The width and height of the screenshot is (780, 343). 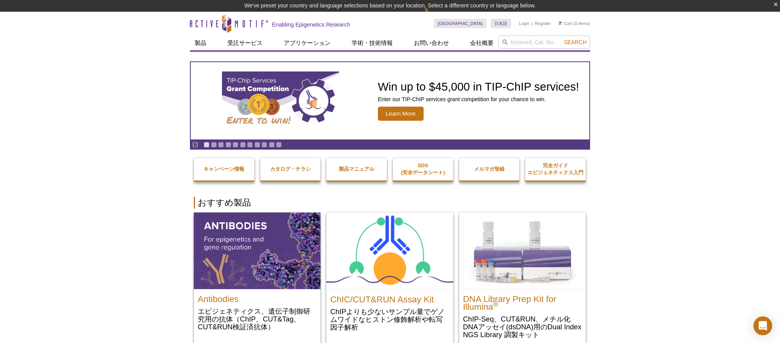 I want to click on strong: 完全ガイド エピジェネティクス入門, so click(x=555, y=169).